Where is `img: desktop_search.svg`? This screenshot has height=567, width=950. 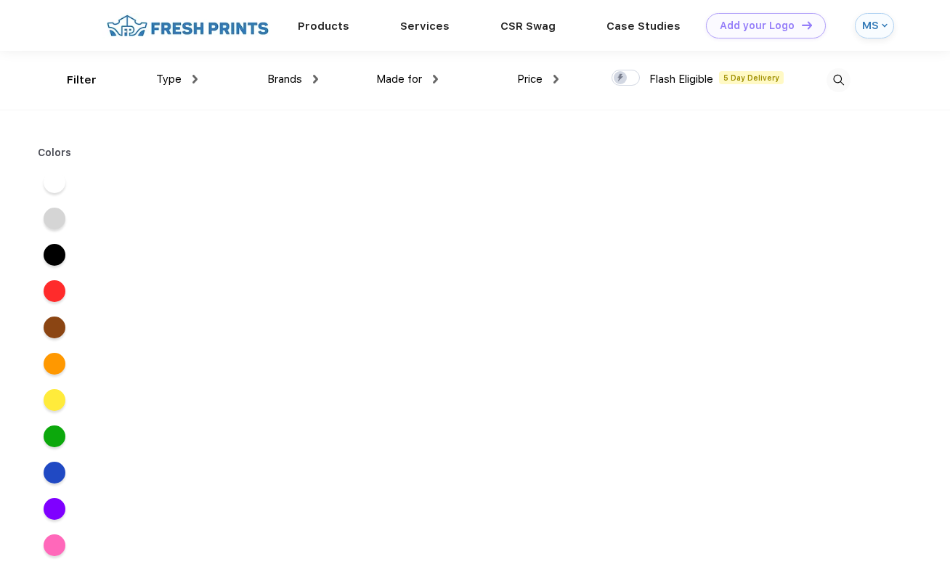
img: desktop_search.svg is located at coordinates (838, 80).